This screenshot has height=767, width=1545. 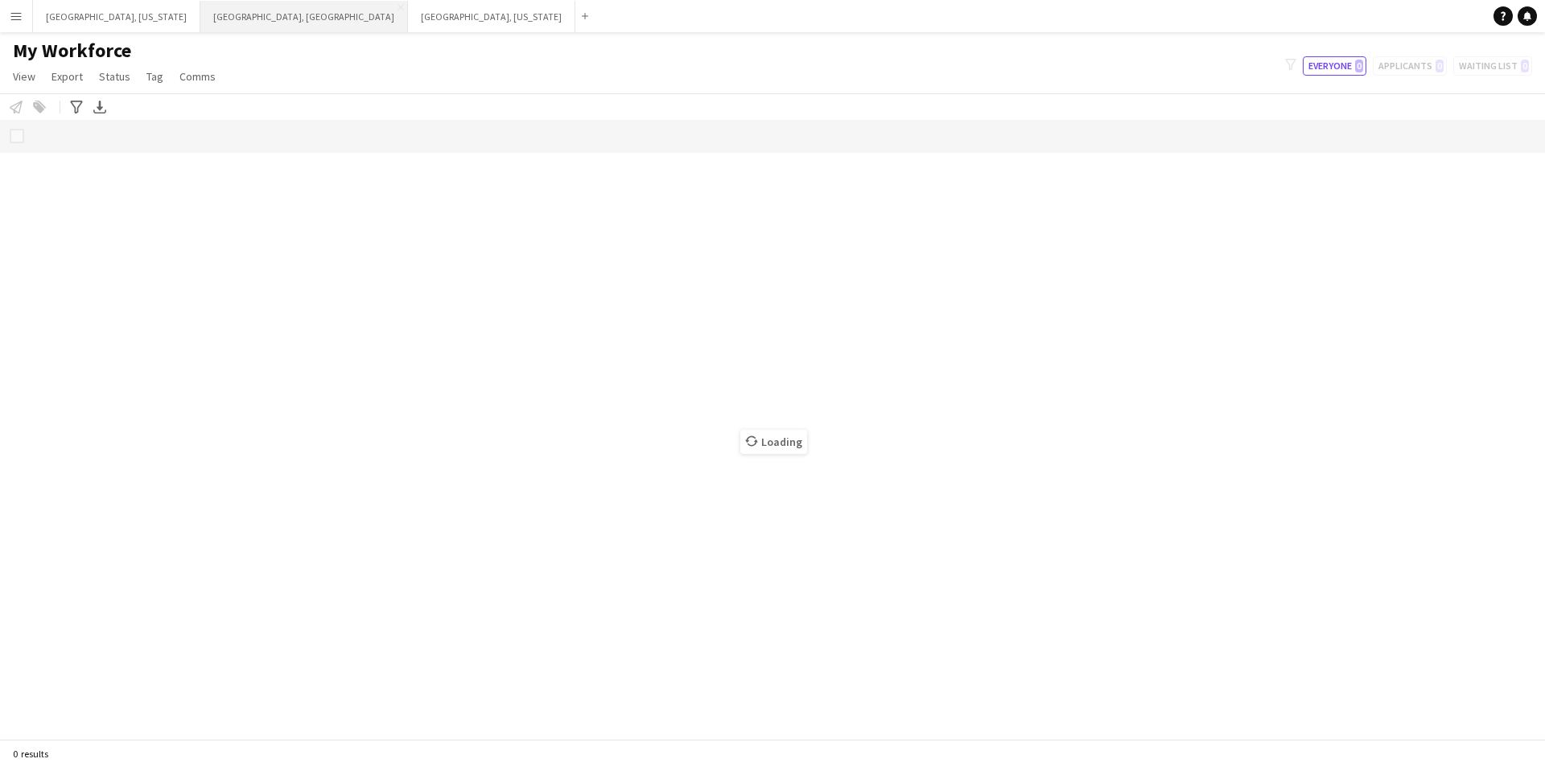 I want to click on span: Comms, so click(x=197, y=76).